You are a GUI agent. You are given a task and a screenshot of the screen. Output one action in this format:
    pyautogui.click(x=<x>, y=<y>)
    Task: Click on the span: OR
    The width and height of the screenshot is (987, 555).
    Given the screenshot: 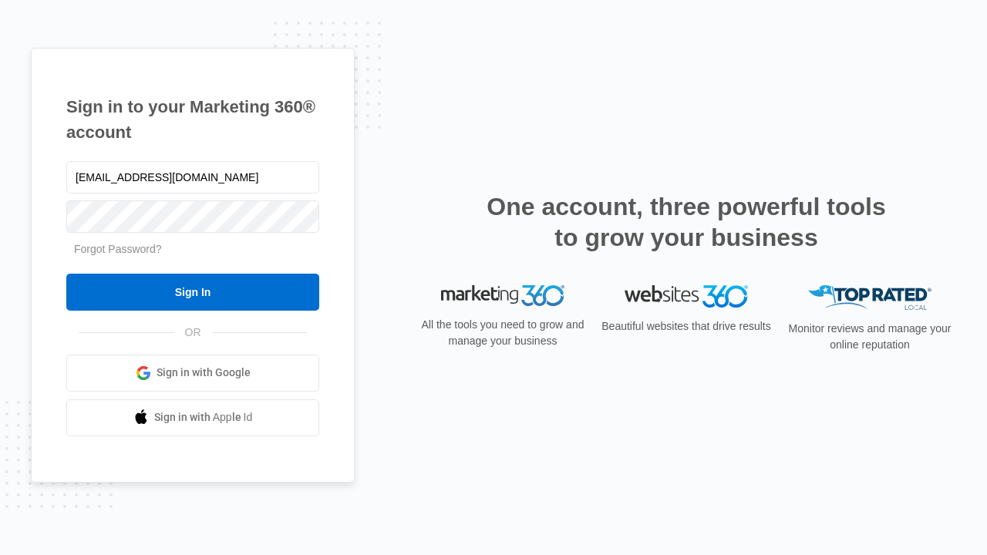 What is the action you would take?
    pyautogui.click(x=193, y=332)
    